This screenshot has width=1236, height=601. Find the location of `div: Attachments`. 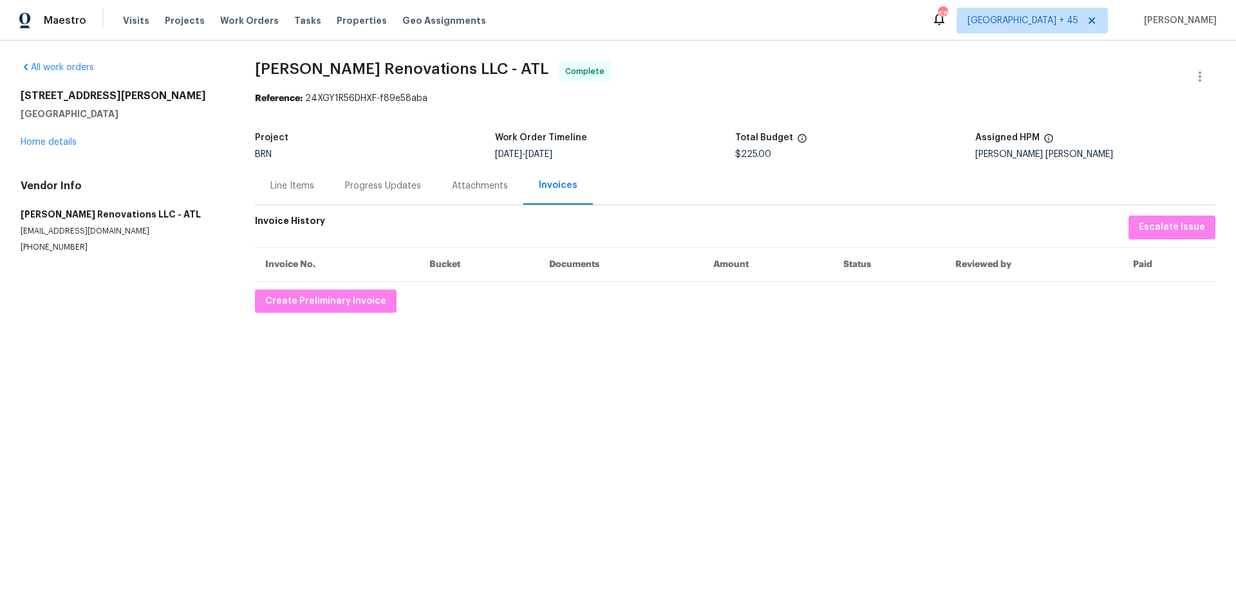

div: Attachments is located at coordinates (479, 186).